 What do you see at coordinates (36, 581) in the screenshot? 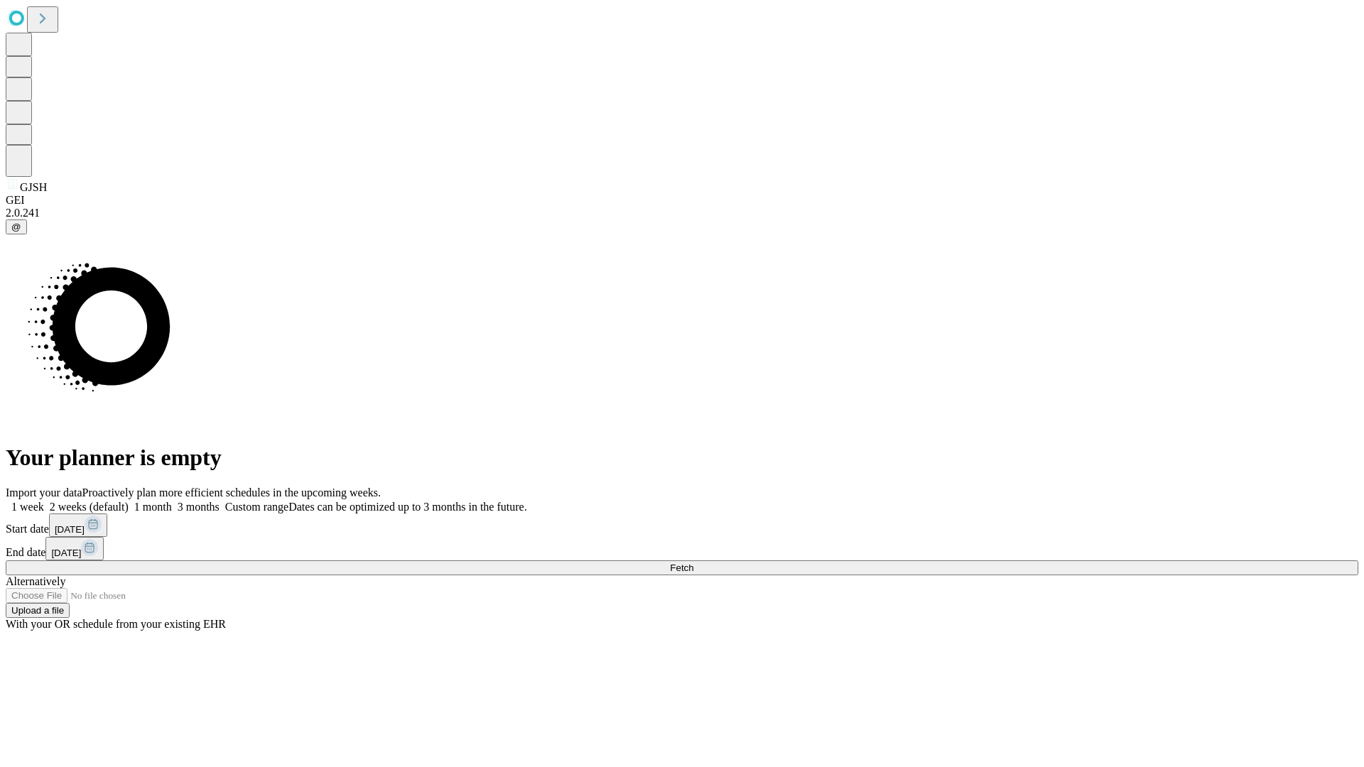
I see `span: Alternatively` at bounding box center [36, 581].